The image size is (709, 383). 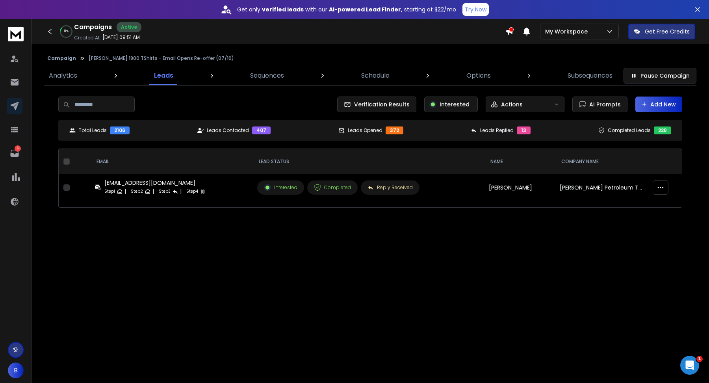 What do you see at coordinates (63, 76) in the screenshot?
I see `p: Analytics` at bounding box center [63, 76].